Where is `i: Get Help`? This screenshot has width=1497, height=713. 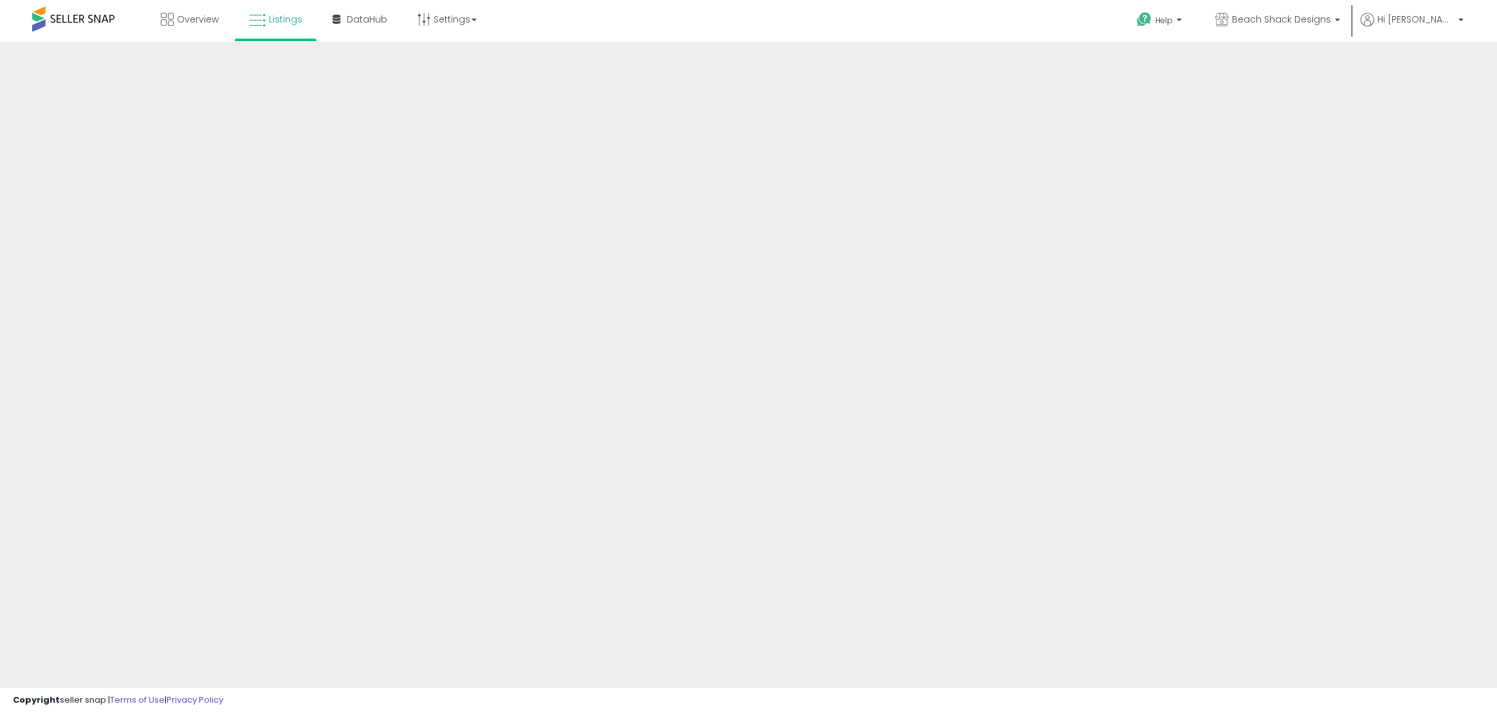
i: Get Help is located at coordinates (1144, 19).